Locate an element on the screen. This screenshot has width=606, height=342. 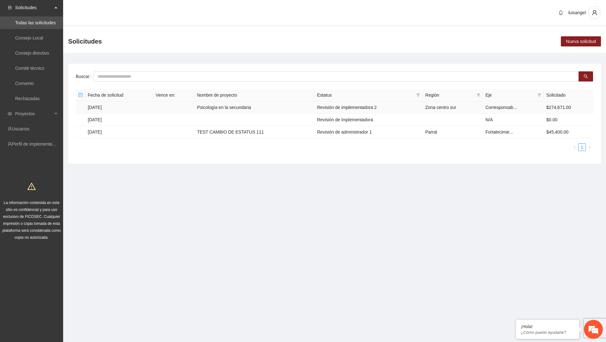
a: Todas las solicitudes is located at coordinates (35, 23).